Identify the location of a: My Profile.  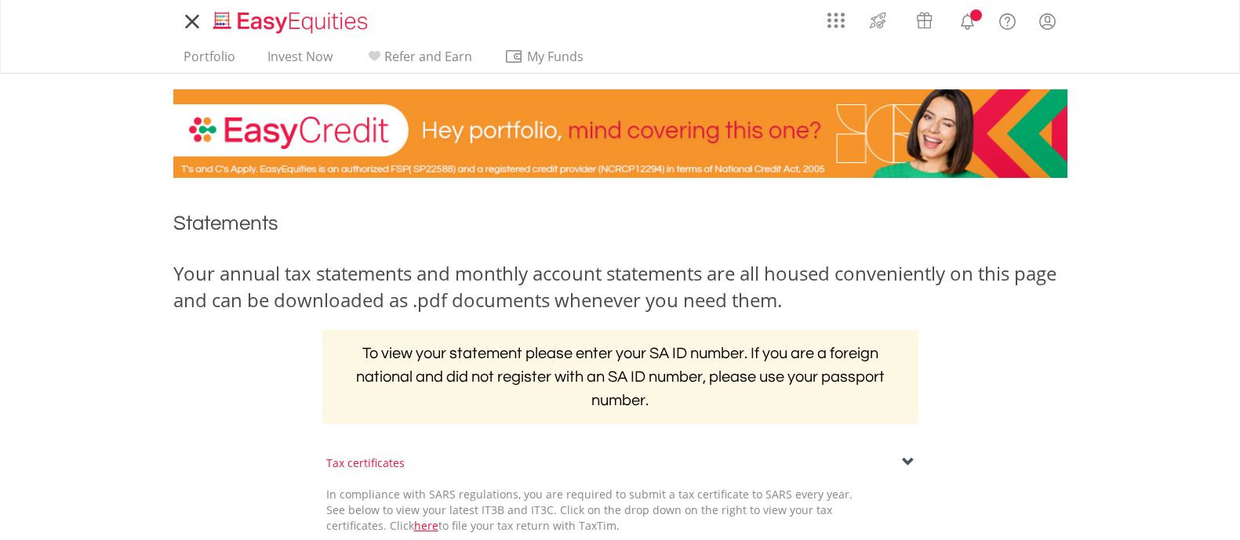
(1047, 21).